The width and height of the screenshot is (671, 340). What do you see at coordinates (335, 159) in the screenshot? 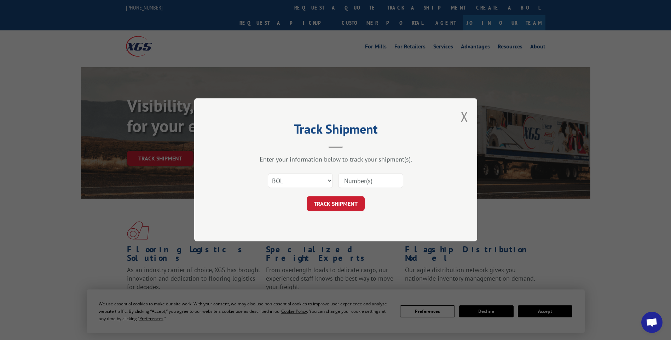
I see `div: Enter your information below to track your shipment(s).` at bounding box center [335, 159].